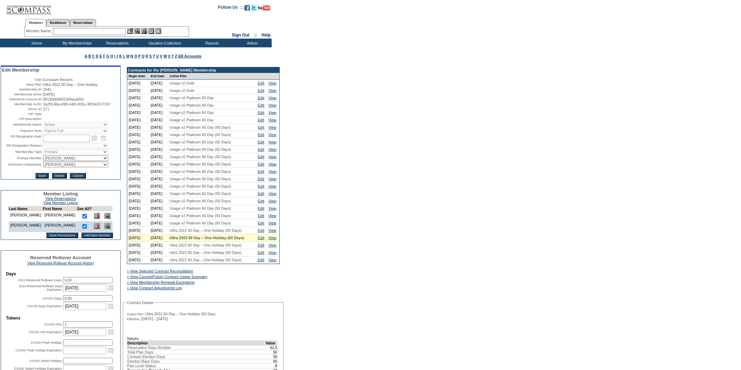  I want to click on a: O, so click(136, 56).